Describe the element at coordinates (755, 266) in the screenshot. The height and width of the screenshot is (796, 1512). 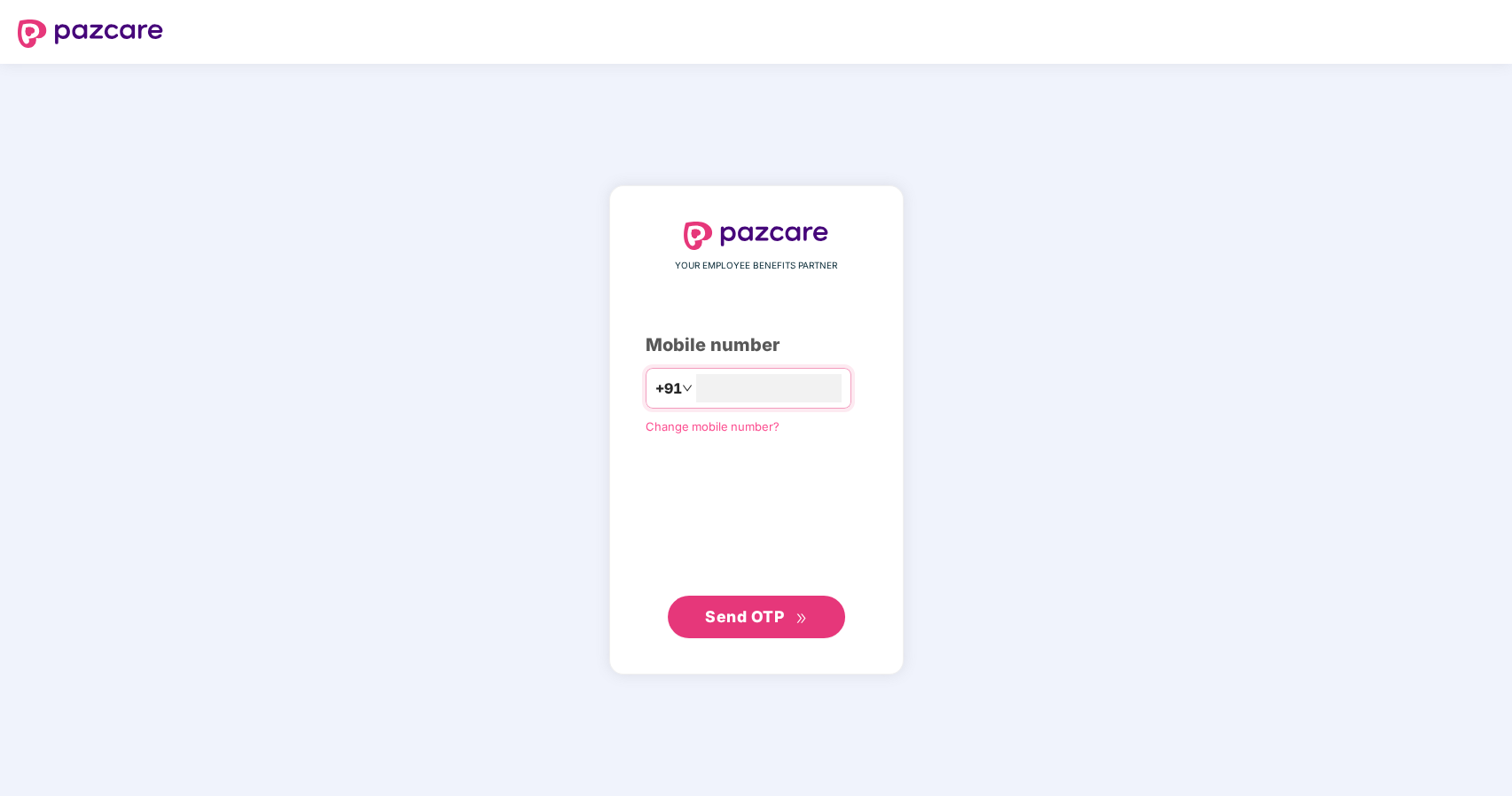
I see `span: YOUR EMPLOYEE BENEFITS PARTNER` at that location.